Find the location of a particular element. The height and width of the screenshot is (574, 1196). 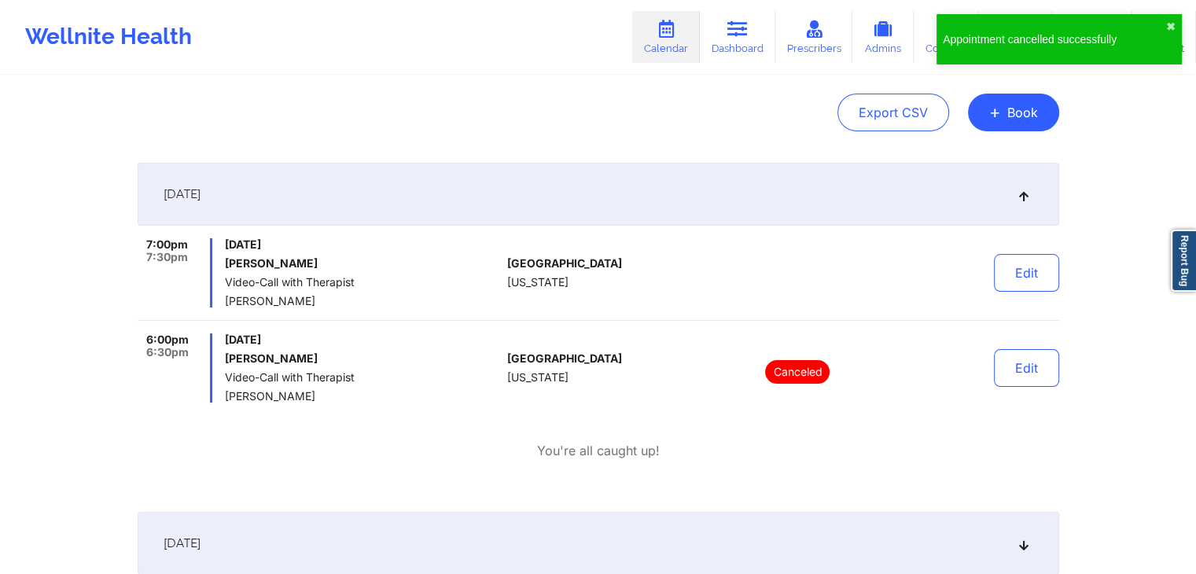

span: 6:00pm is located at coordinates (167, 340).